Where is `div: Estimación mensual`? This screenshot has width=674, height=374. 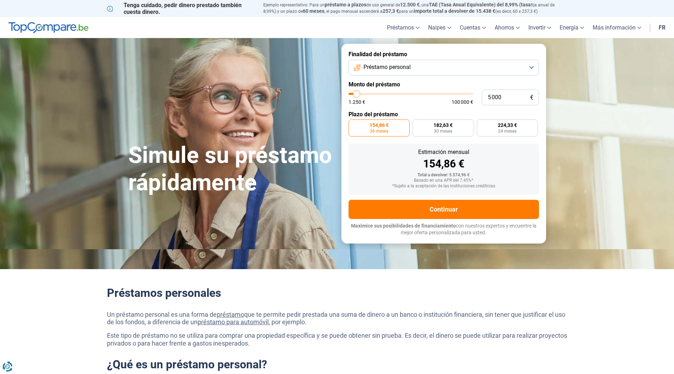
div: Estimación mensual is located at coordinates (444, 152).